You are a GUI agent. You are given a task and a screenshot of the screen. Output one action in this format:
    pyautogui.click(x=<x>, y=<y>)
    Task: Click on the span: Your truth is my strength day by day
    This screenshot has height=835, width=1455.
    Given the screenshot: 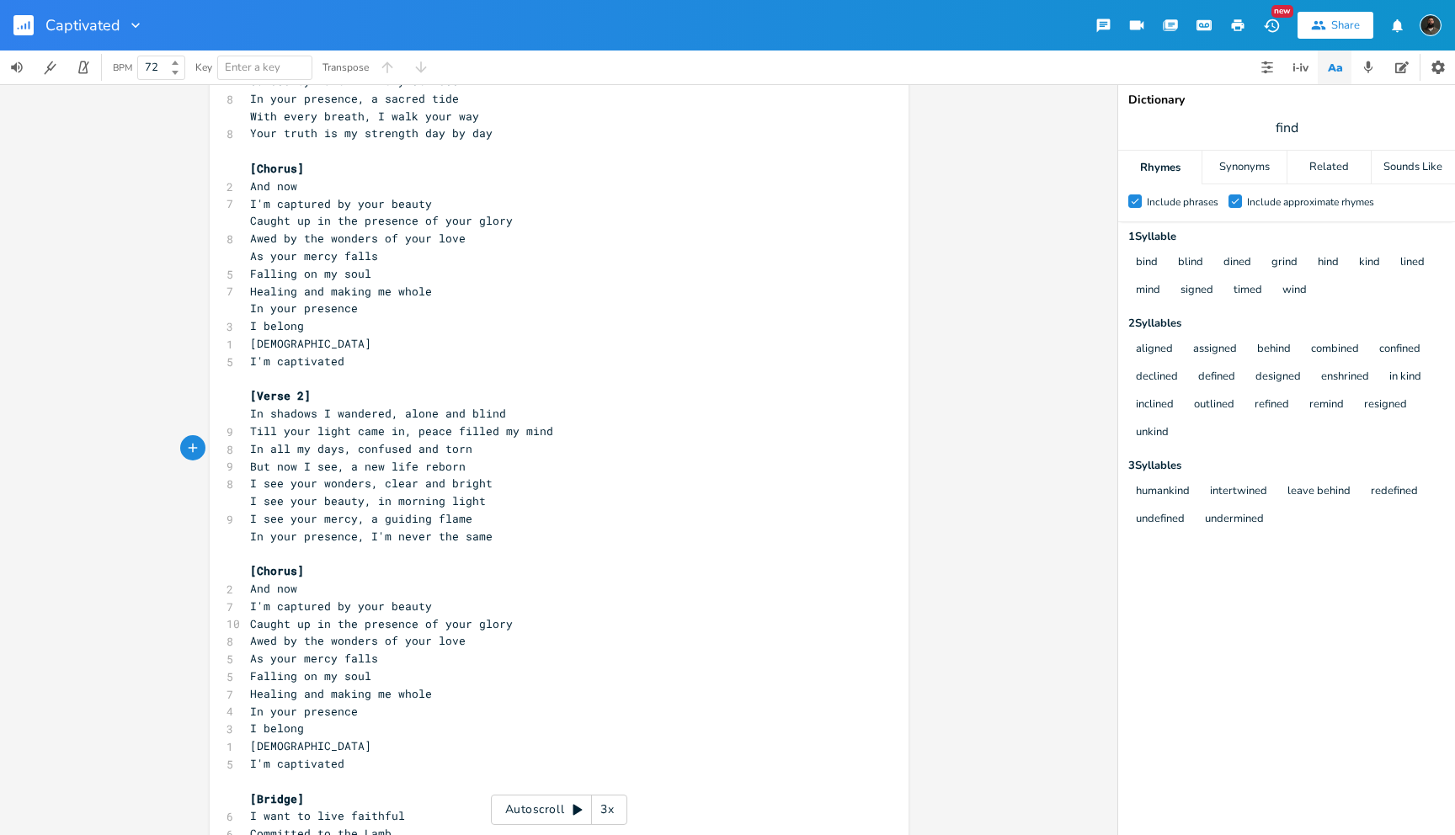 What is the action you would take?
    pyautogui.click(x=371, y=133)
    